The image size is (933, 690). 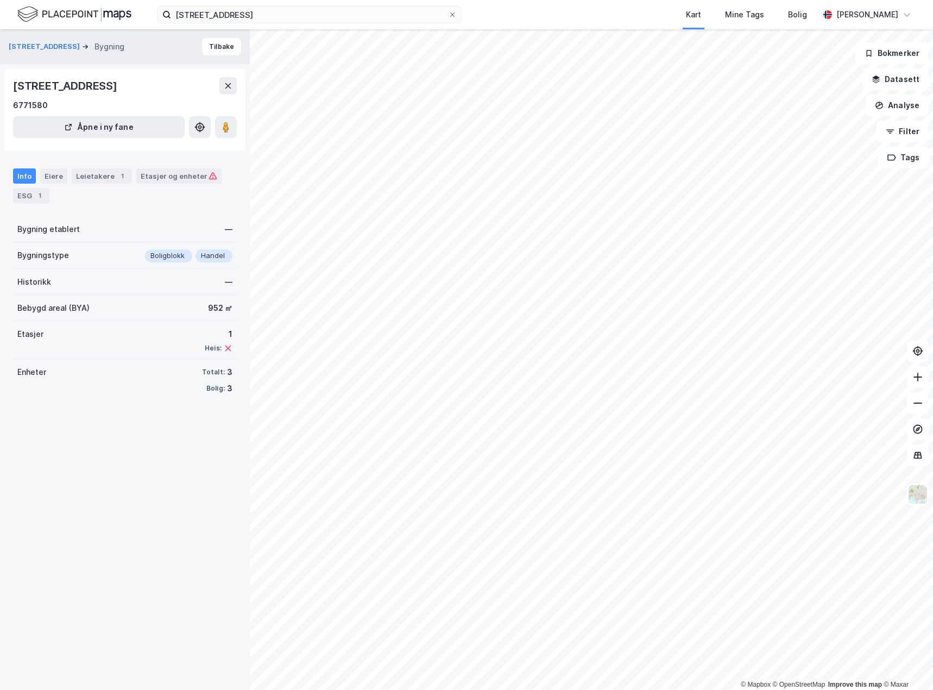 What do you see at coordinates (897, 105) in the screenshot?
I see `button: Analyse` at bounding box center [897, 105].